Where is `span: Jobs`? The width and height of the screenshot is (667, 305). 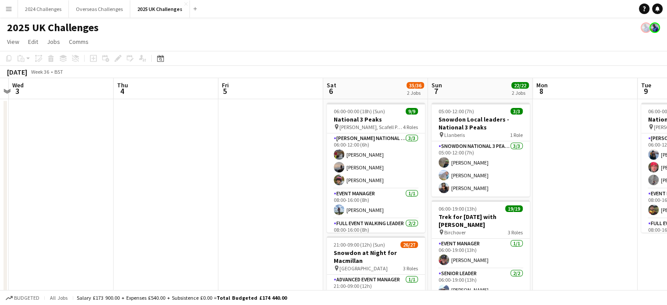
span: Jobs is located at coordinates (54, 42).